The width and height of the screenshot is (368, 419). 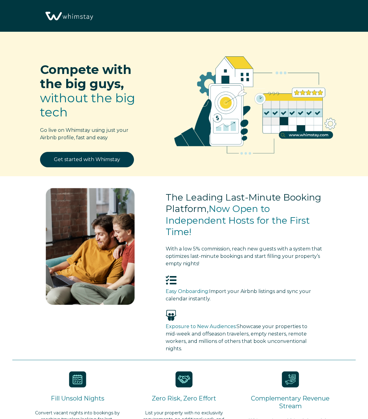 I want to click on span: Go live on Whimstay using just your Airbnb profile, fast and easy, so click(x=84, y=134).